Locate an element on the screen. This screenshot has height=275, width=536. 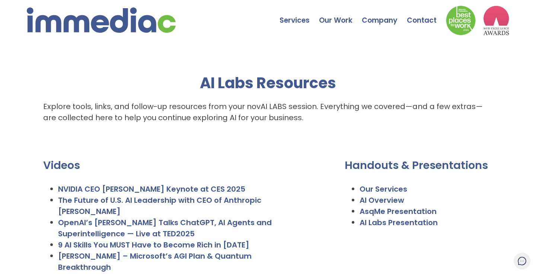
a: Contact is located at coordinates (426, 15).